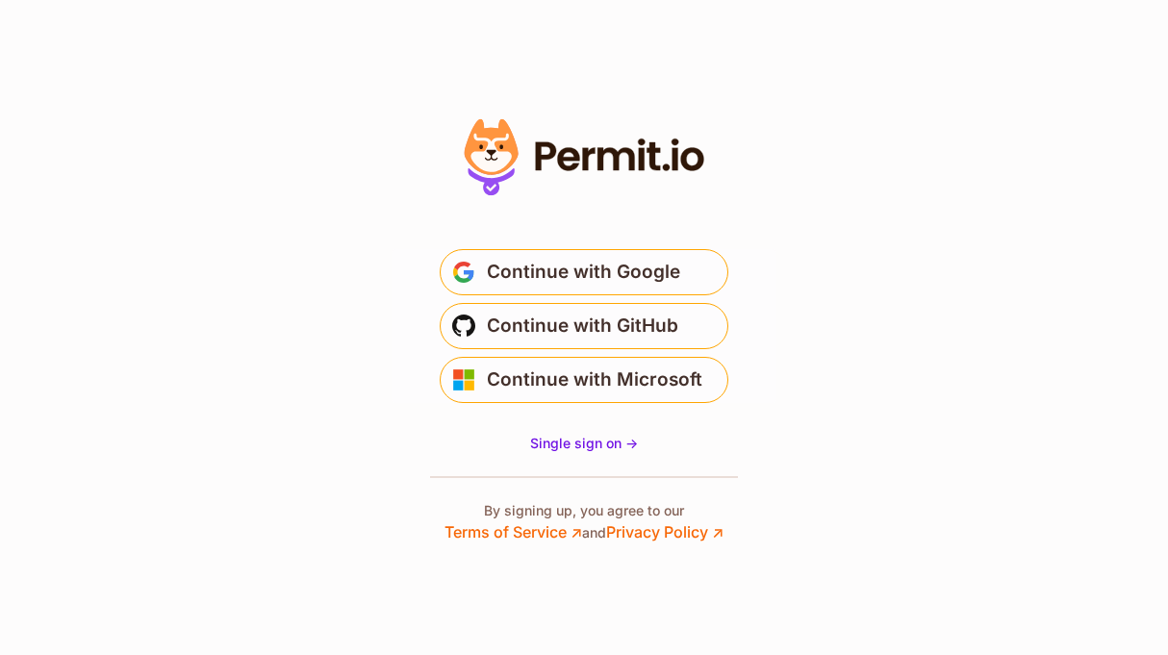 Image resolution: width=1168 pixels, height=655 pixels. What do you see at coordinates (584, 522) in the screenshot?
I see `p: By signing up, you agree to our and` at bounding box center [584, 522].